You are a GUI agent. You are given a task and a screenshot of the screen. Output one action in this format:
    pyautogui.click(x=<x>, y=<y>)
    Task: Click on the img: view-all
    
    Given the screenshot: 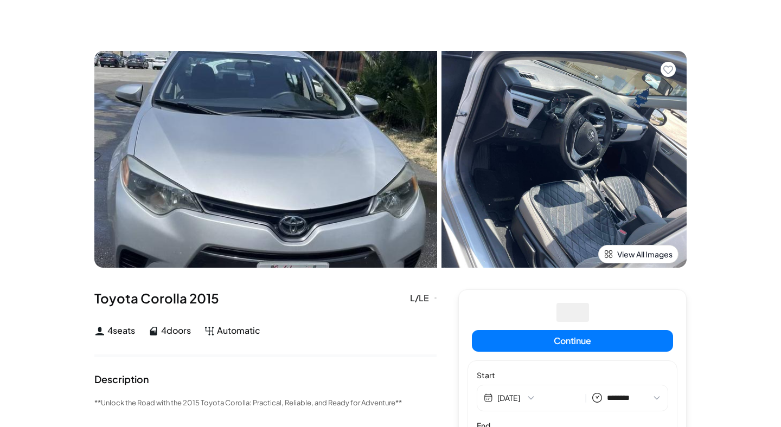 What is the action you would take?
    pyautogui.click(x=609, y=254)
    